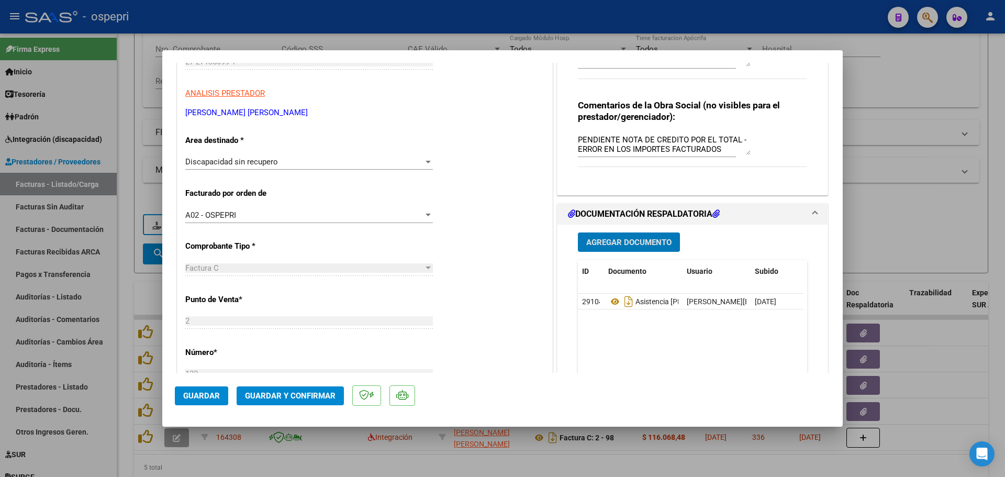 This screenshot has width=1005, height=477. I want to click on button: Agregar Documento, so click(629, 242).